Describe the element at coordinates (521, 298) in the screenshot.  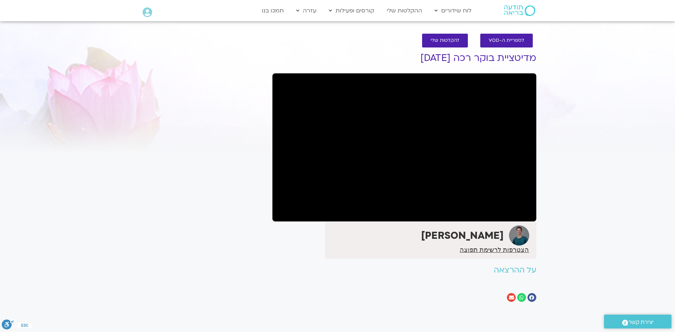
I see `div: שיתוף ב whatsapp` at that location.